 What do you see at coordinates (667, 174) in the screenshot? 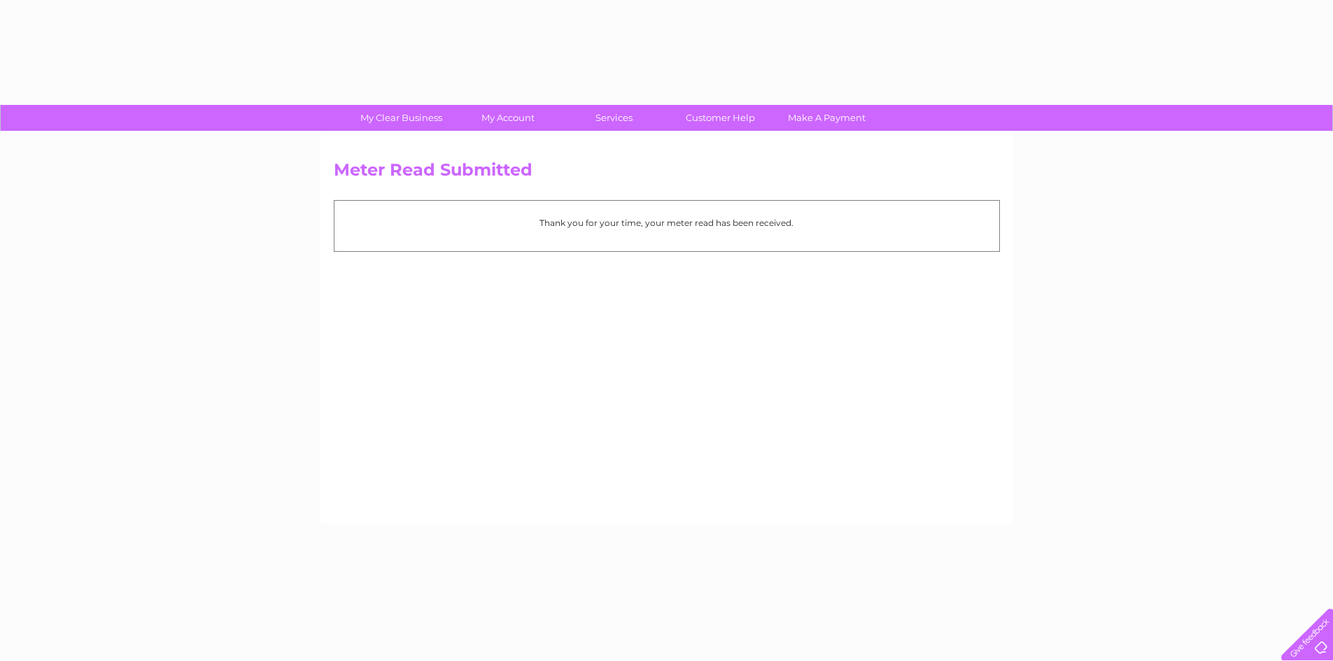
I see `h2: Meter Read Submitted` at bounding box center [667, 174].